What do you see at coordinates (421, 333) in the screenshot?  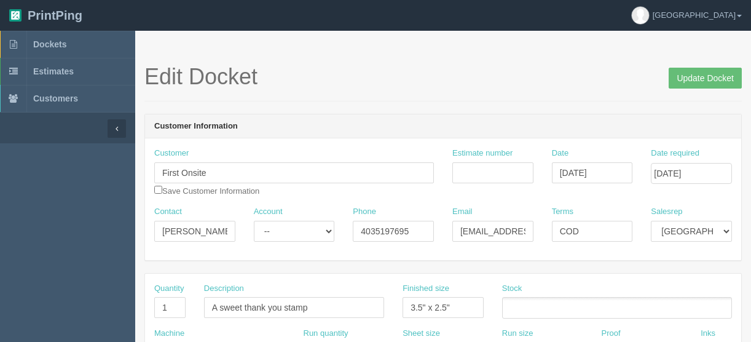 I see `label: Sheet size` at bounding box center [421, 333].